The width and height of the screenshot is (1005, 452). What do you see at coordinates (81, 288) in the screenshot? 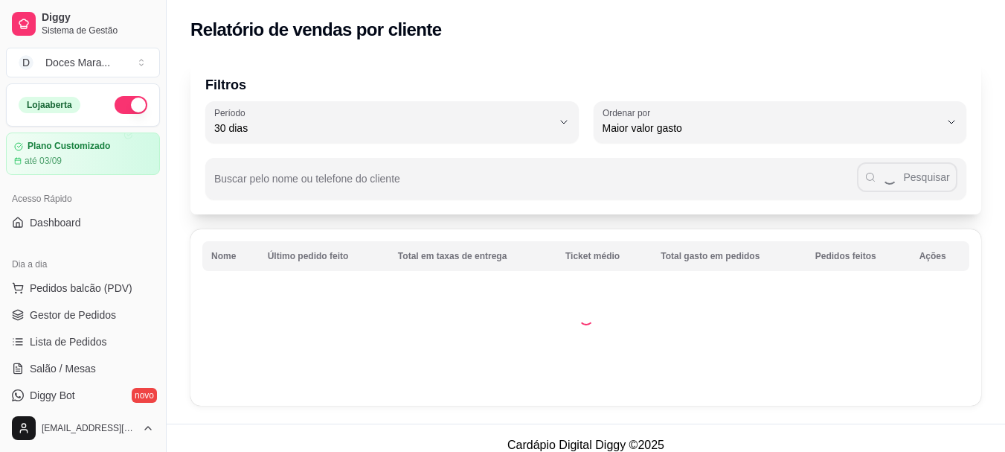
I see `span: Pedidos balcão (PDV)` at bounding box center [81, 288].